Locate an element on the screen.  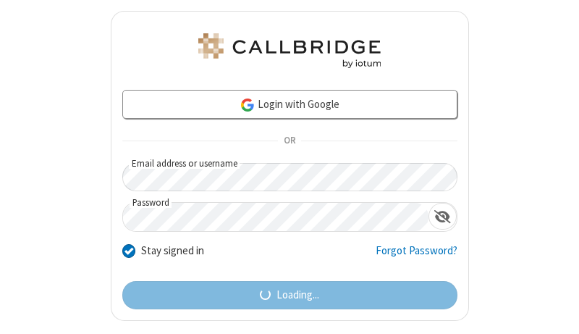
img: google-icon.png is located at coordinates (247, 105).